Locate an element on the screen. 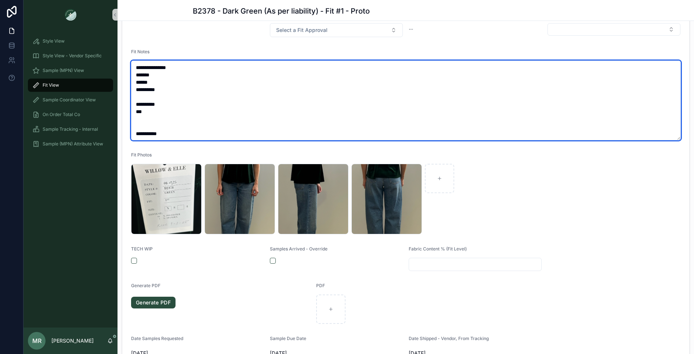  span: Date Samples Requested is located at coordinates (157, 338).